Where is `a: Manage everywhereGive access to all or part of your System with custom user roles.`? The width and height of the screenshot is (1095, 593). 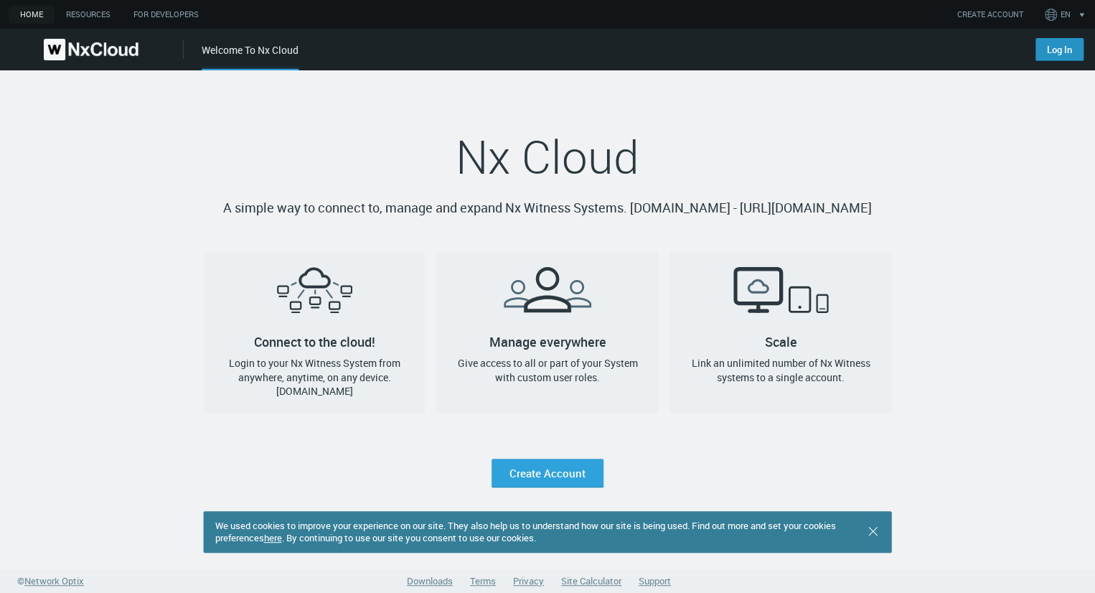
a: Manage everywhereGive access to all or part of your System with custom user roles. is located at coordinates (547, 332).